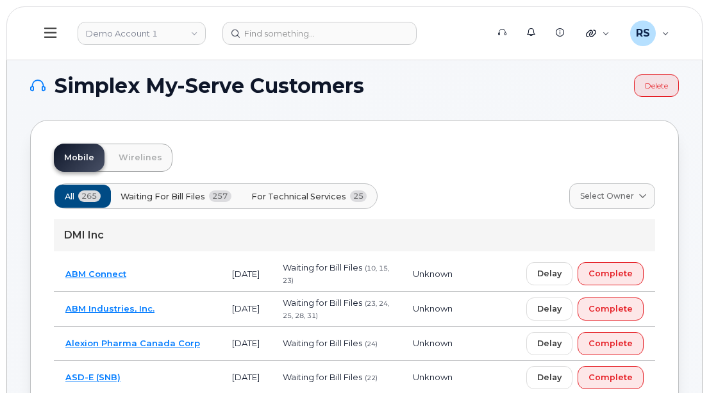 Image resolution: width=709 pixels, height=393 pixels. I want to click on span: (24), so click(371, 343).